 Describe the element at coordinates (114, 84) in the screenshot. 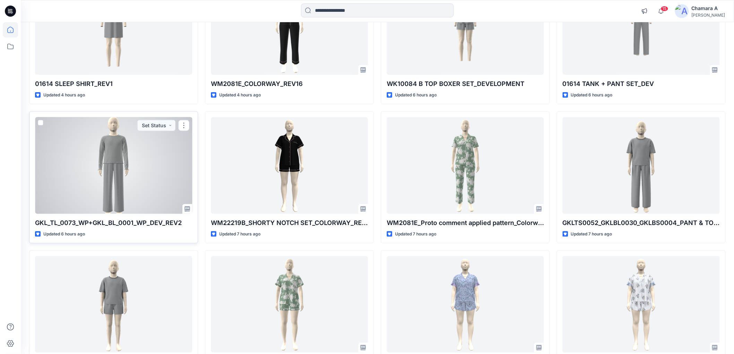

I see `p: 01614 SLEEP SHIRT_REV1` at that location.